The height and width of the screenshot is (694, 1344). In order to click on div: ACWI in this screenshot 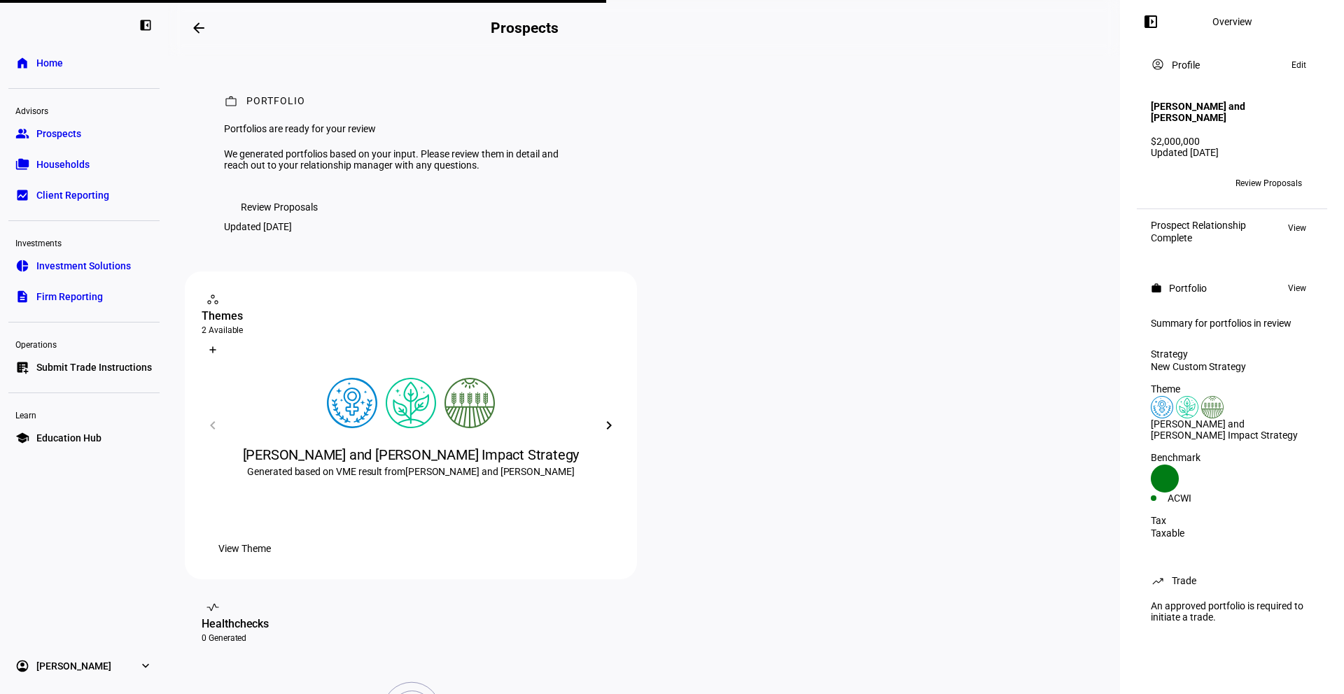, I will do `click(1200, 498)`.